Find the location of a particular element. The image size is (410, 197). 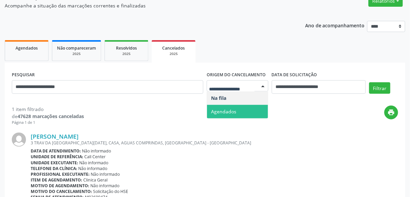

b: Data de atendimento: is located at coordinates (56, 151).